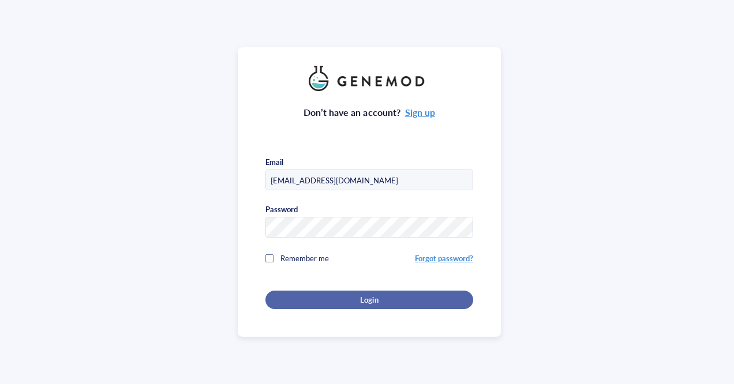  I want to click on a: Forgot password?, so click(444, 258).